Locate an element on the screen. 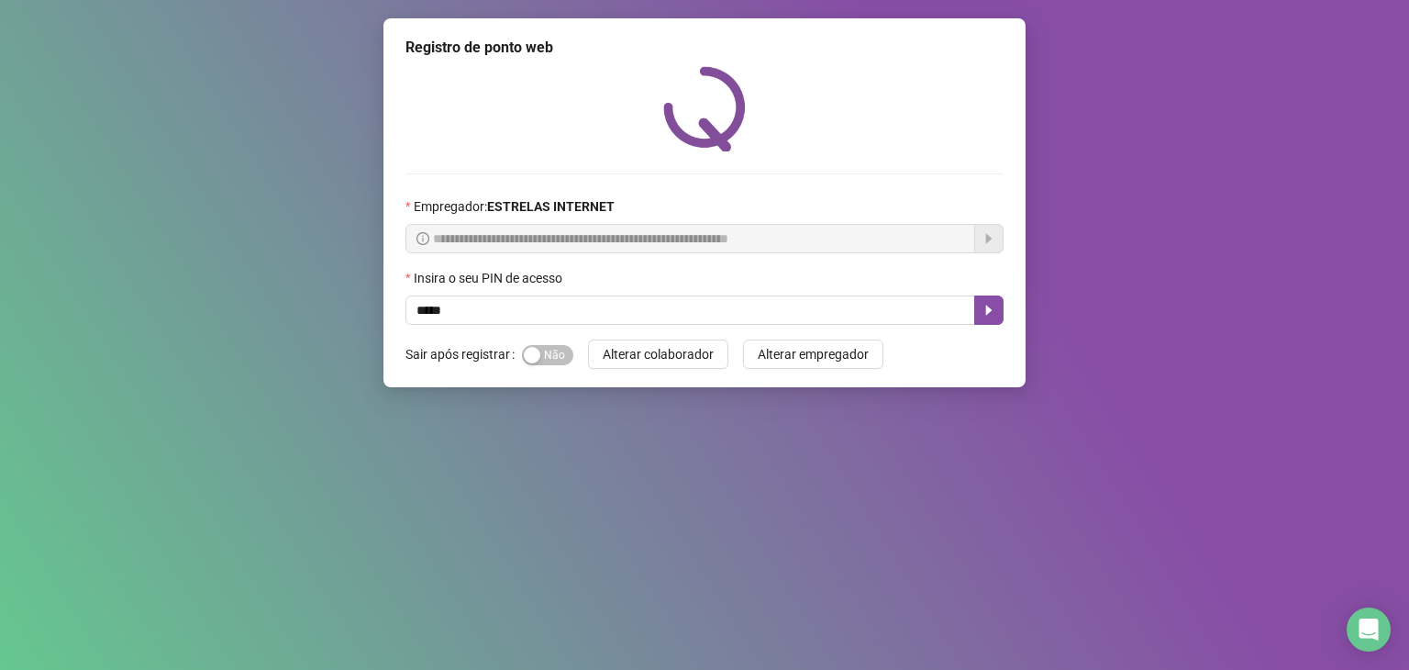 This screenshot has height=670, width=1409. span: Empregador : is located at coordinates (514, 206).